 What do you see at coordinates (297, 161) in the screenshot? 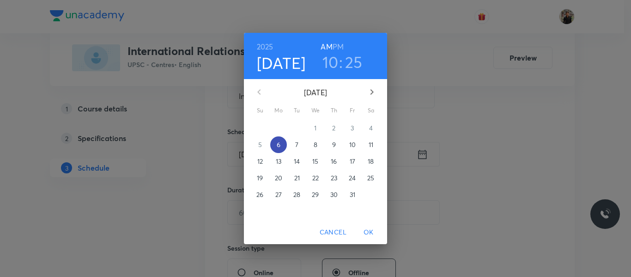
I see `button: 14` at bounding box center [297, 161].